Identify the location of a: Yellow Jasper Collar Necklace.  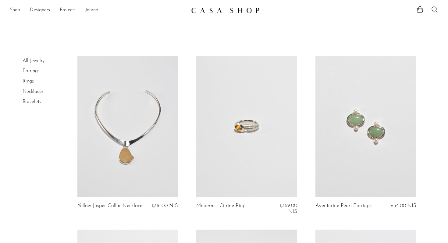
(110, 206).